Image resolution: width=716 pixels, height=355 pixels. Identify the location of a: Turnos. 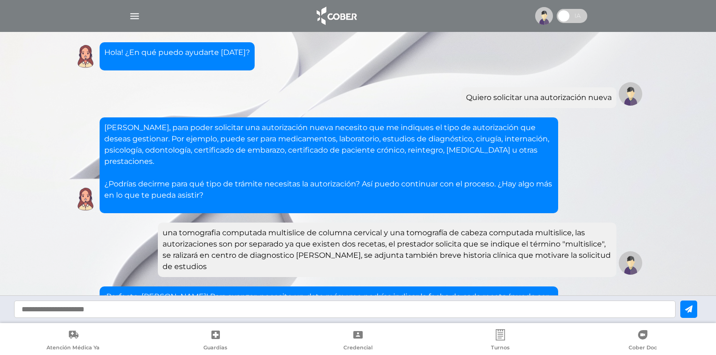
(500, 341).